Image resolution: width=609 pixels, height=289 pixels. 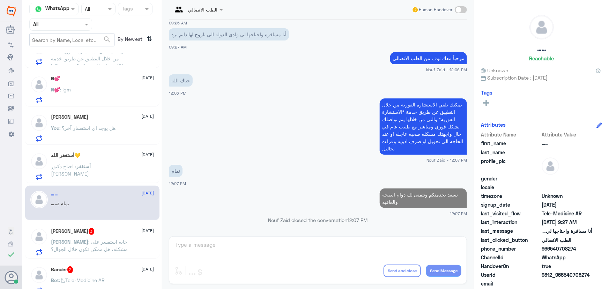 I want to click on h5: Bander, so click(x=62, y=270).